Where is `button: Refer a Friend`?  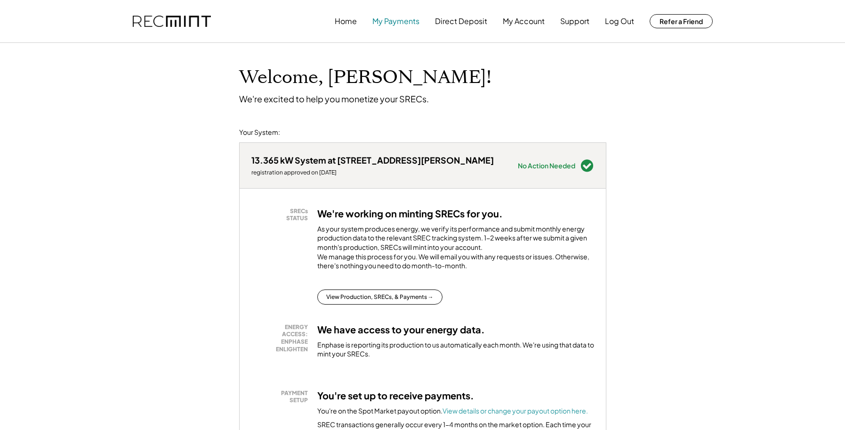
button: Refer a Friend is located at coordinates (682, 21).